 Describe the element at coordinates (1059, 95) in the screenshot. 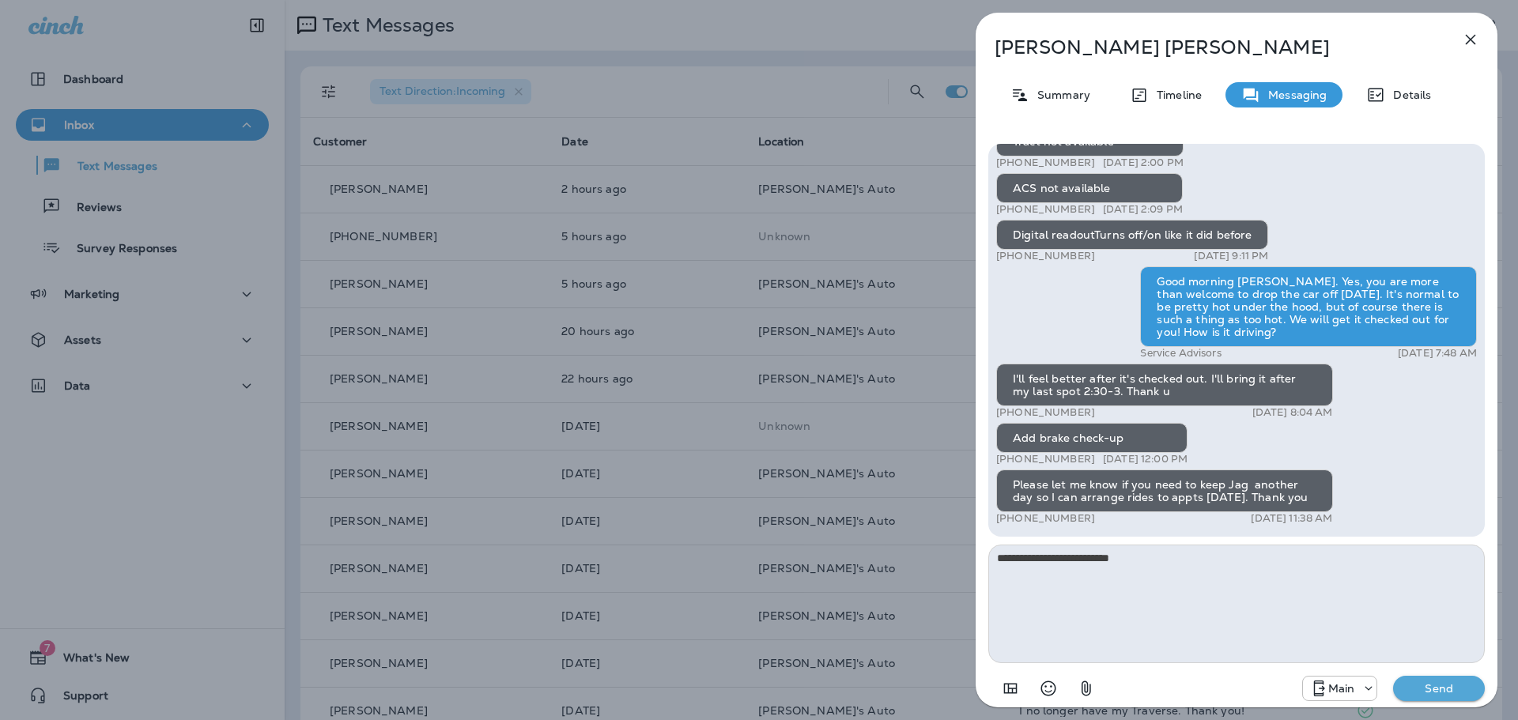

I see `p: Summary` at that location.